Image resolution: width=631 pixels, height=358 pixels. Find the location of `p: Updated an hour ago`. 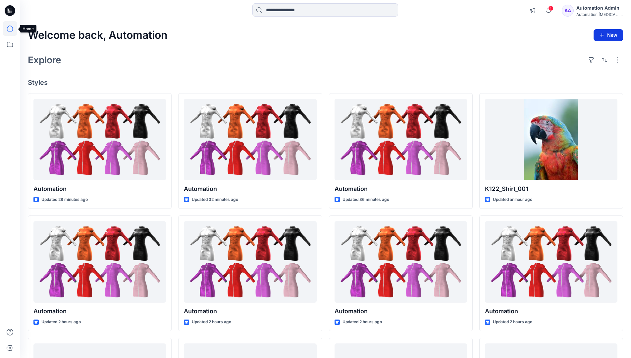

p: Updated an hour ago is located at coordinates (512, 199).